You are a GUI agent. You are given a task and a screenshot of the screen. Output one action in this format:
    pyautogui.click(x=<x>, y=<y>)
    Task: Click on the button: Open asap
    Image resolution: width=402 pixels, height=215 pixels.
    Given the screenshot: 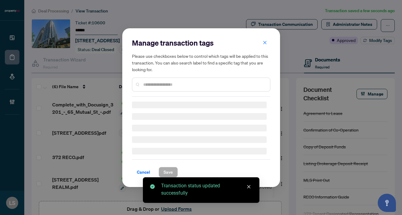 What is the action you would take?
    pyautogui.click(x=387, y=203)
    